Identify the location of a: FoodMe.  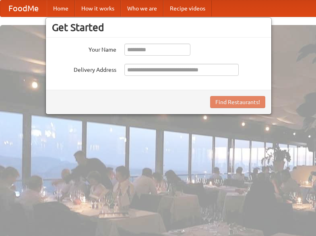
(23, 8).